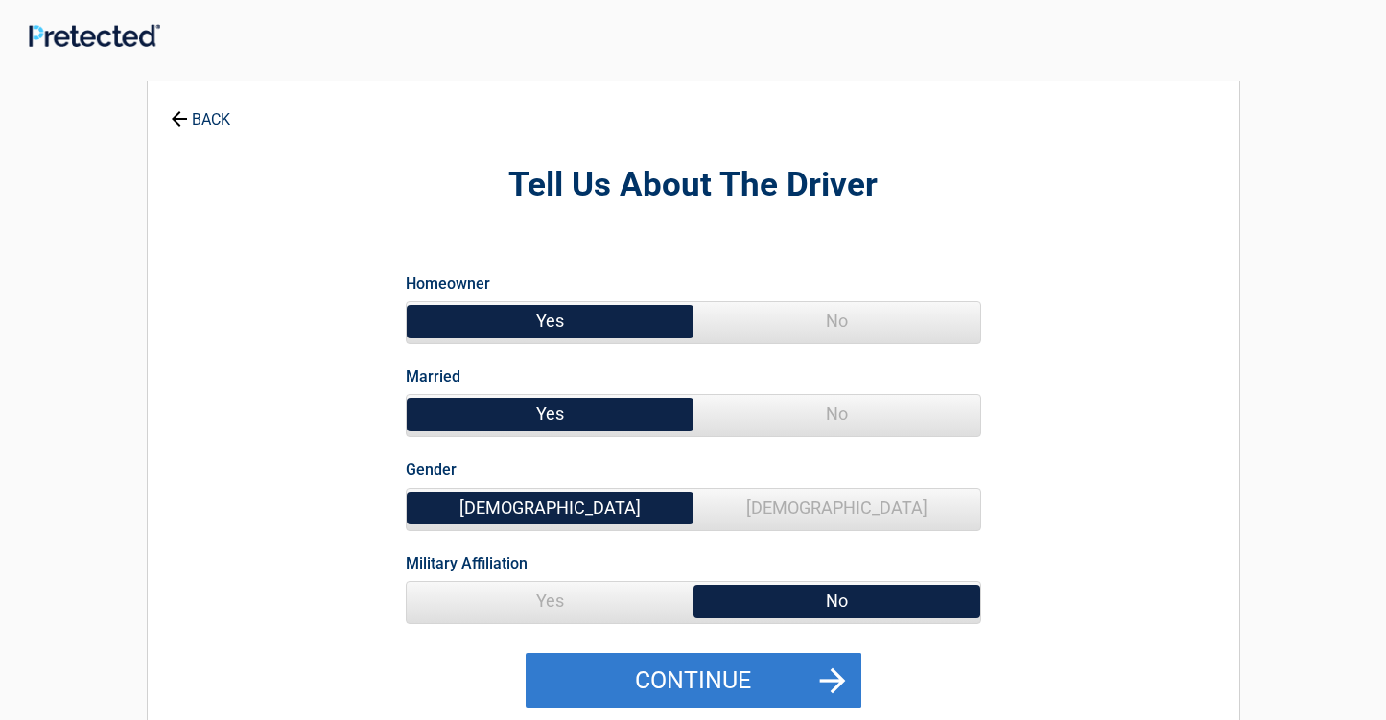  What do you see at coordinates (431, 469) in the screenshot?
I see `label: Gender` at bounding box center [431, 469].